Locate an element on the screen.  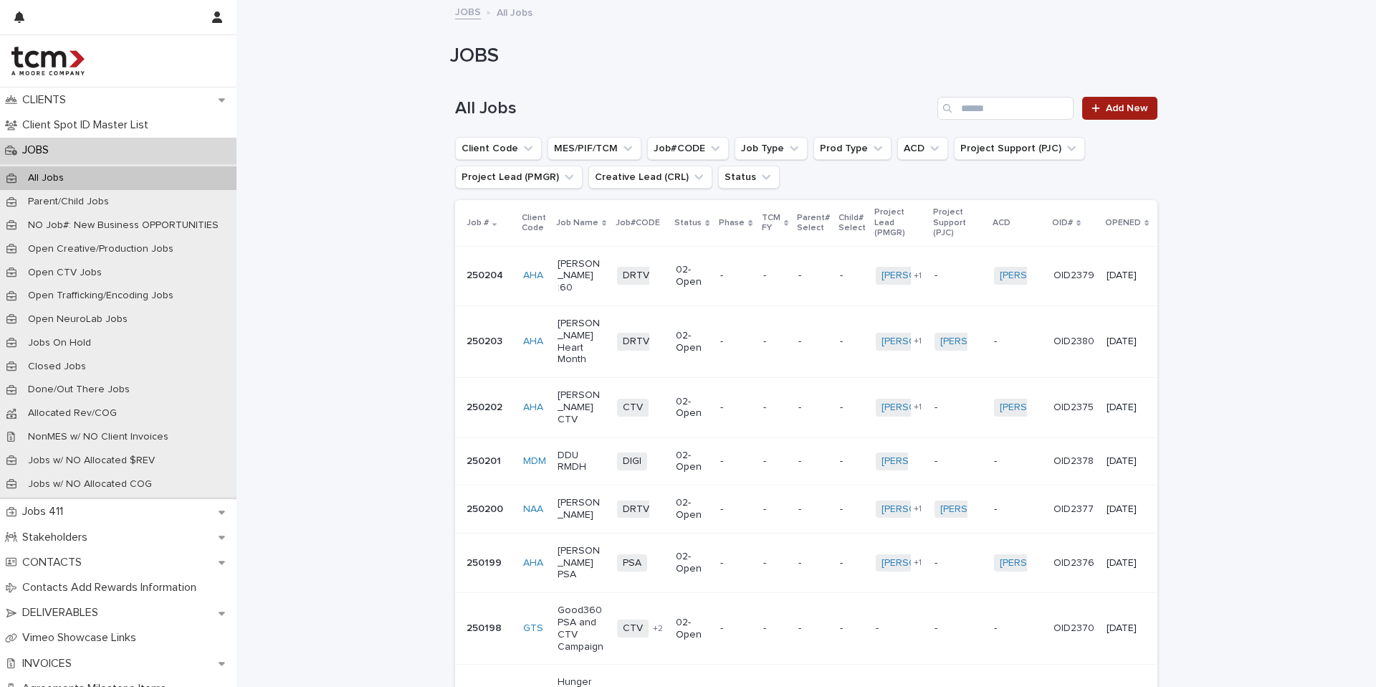
p: 250201 is located at coordinates (489, 461).